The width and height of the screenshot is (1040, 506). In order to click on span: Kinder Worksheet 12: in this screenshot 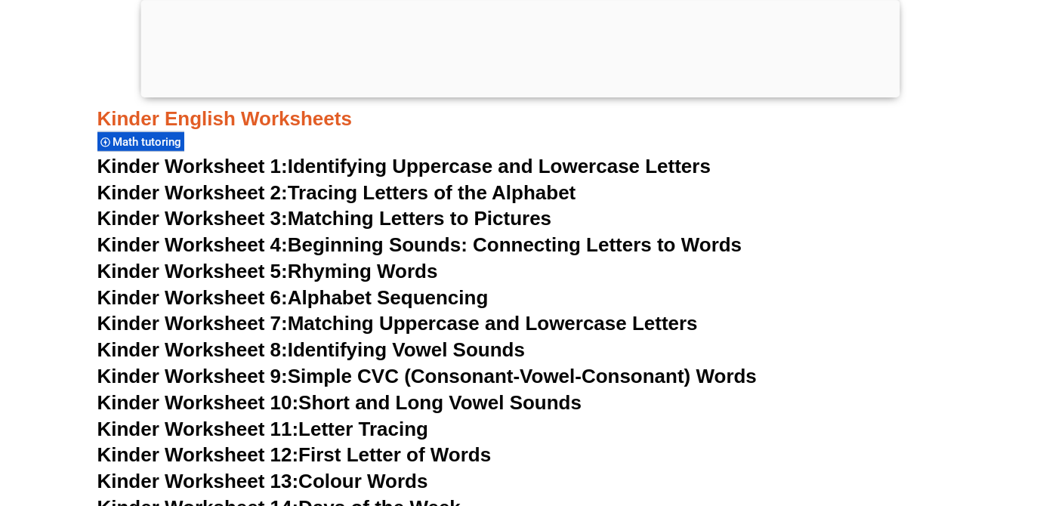, I will do `click(198, 455)`.